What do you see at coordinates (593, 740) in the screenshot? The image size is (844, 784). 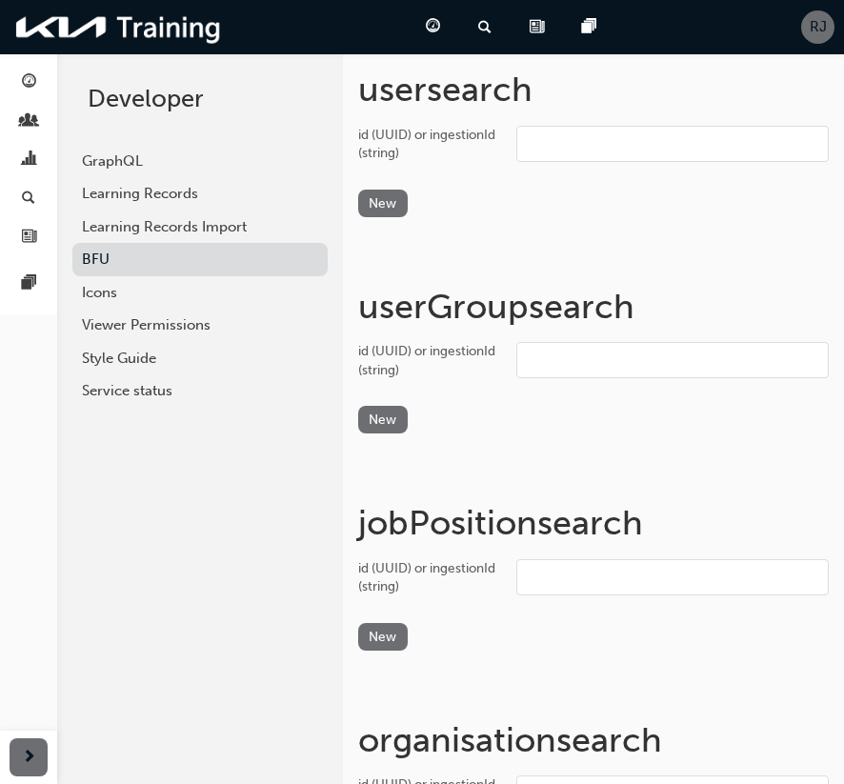 I see `h1: organisation search` at bounding box center [593, 740].